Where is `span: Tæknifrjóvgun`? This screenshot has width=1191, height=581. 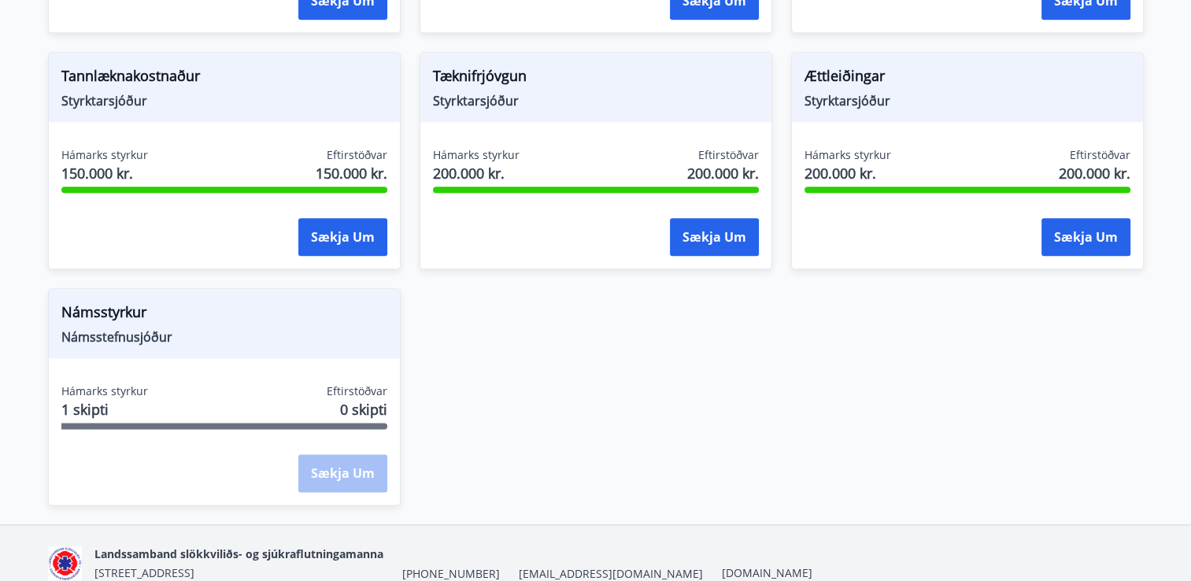
span: Tæknifrjóvgun is located at coordinates (596, 79).